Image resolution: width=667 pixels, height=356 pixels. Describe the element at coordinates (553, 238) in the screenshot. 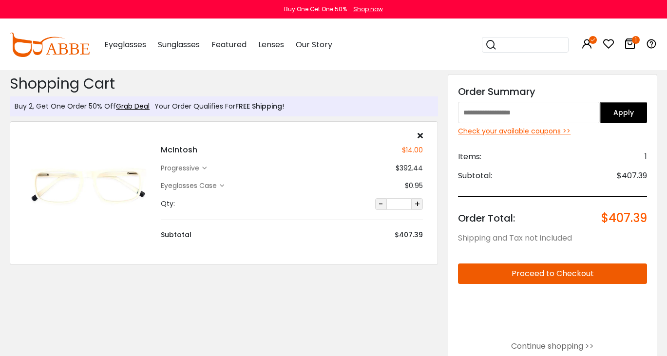

I see `div: Shipping and Tax not included` at that location.